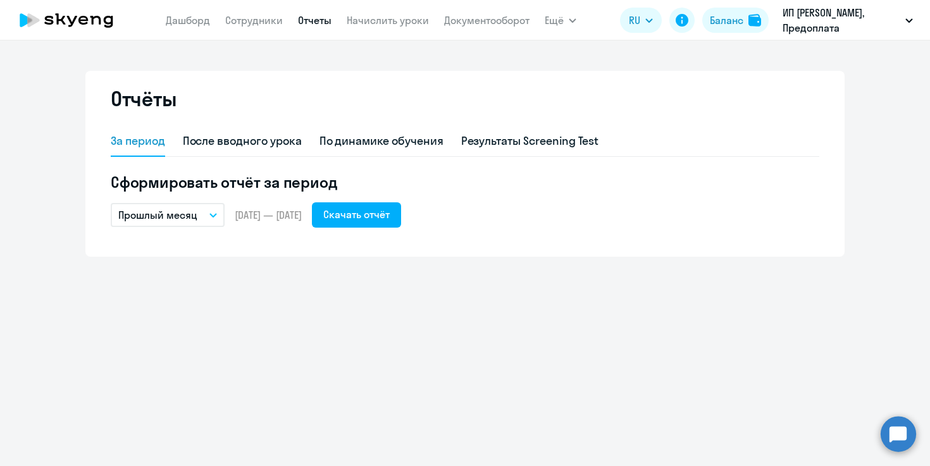  Describe the element at coordinates (635, 20) in the screenshot. I see `span: RU` at that location.